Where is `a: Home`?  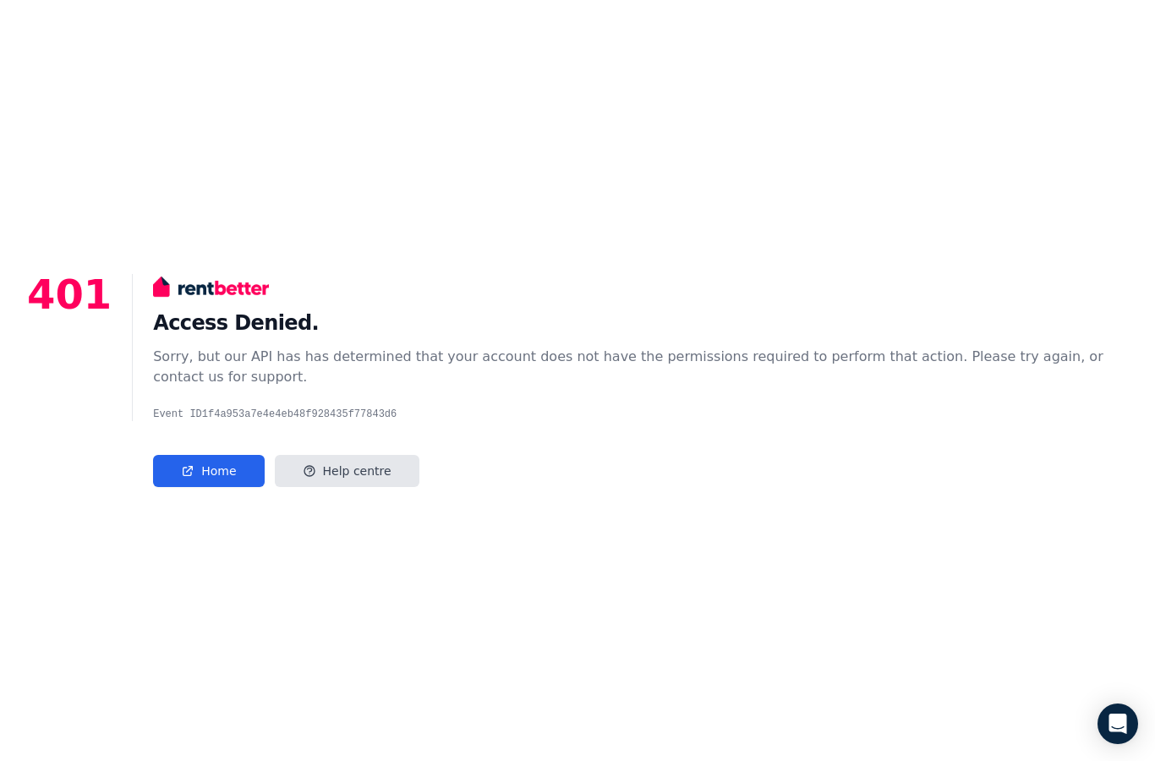 a: Home is located at coordinates (208, 471).